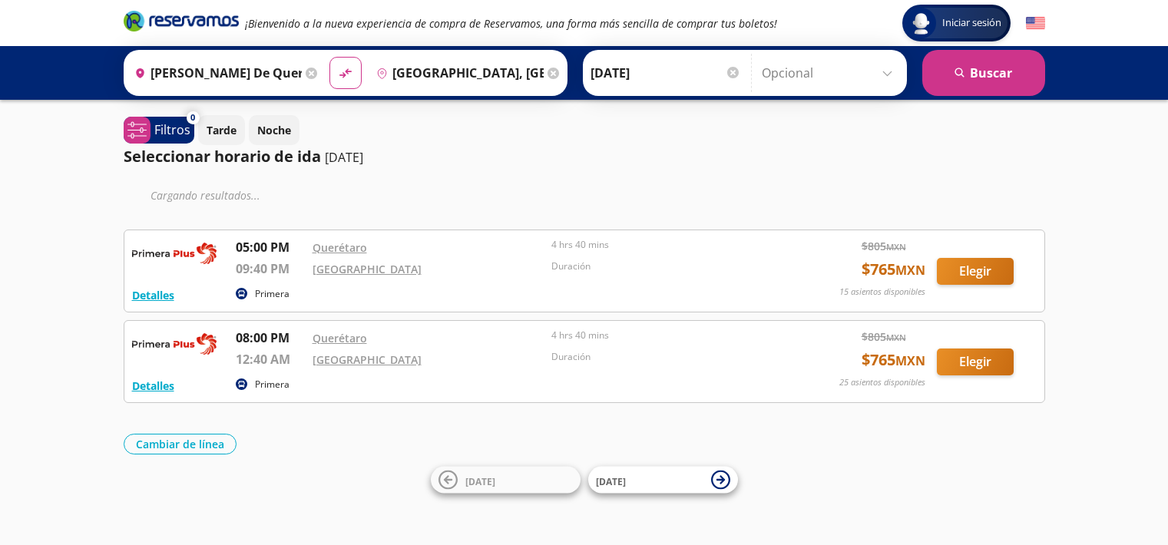 The image size is (1168, 545). Describe the element at coordinates (274, 130) in the screenshot. I see `p: Noche` at that location.